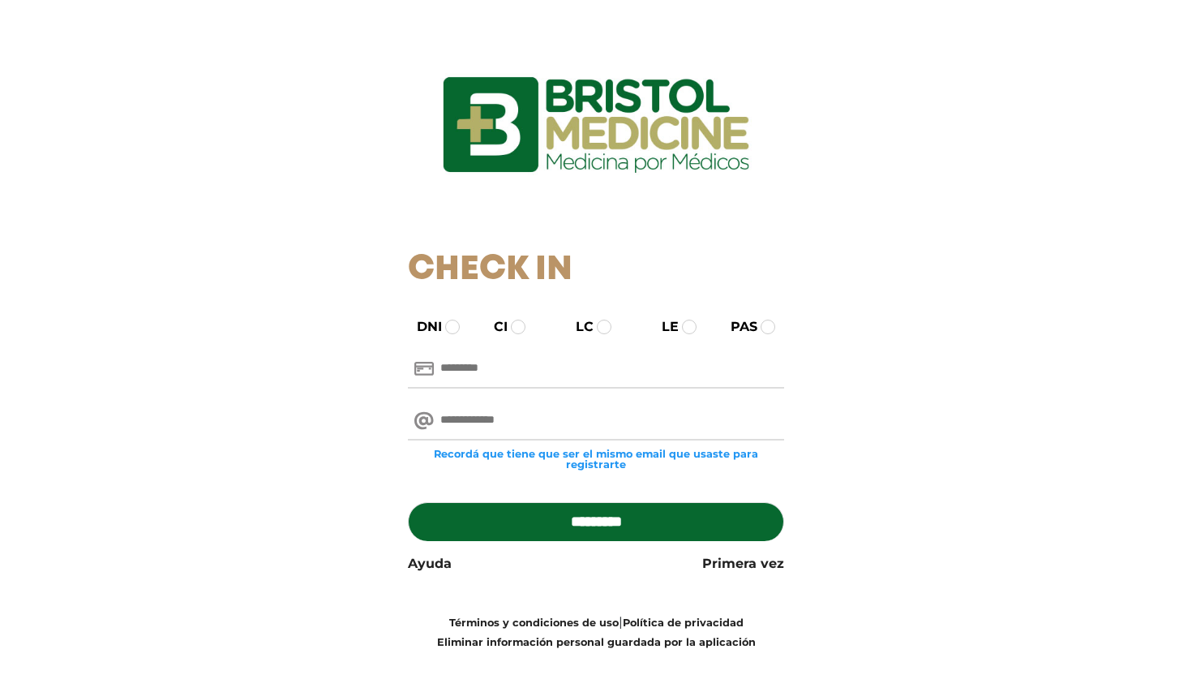  Describe the element at coordinates (662, 327) in the screenshot. I see `label: LE` at that location.